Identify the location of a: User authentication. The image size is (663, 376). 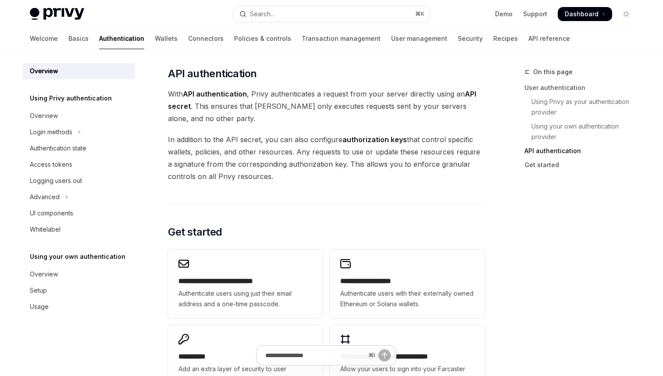
(583, 88).